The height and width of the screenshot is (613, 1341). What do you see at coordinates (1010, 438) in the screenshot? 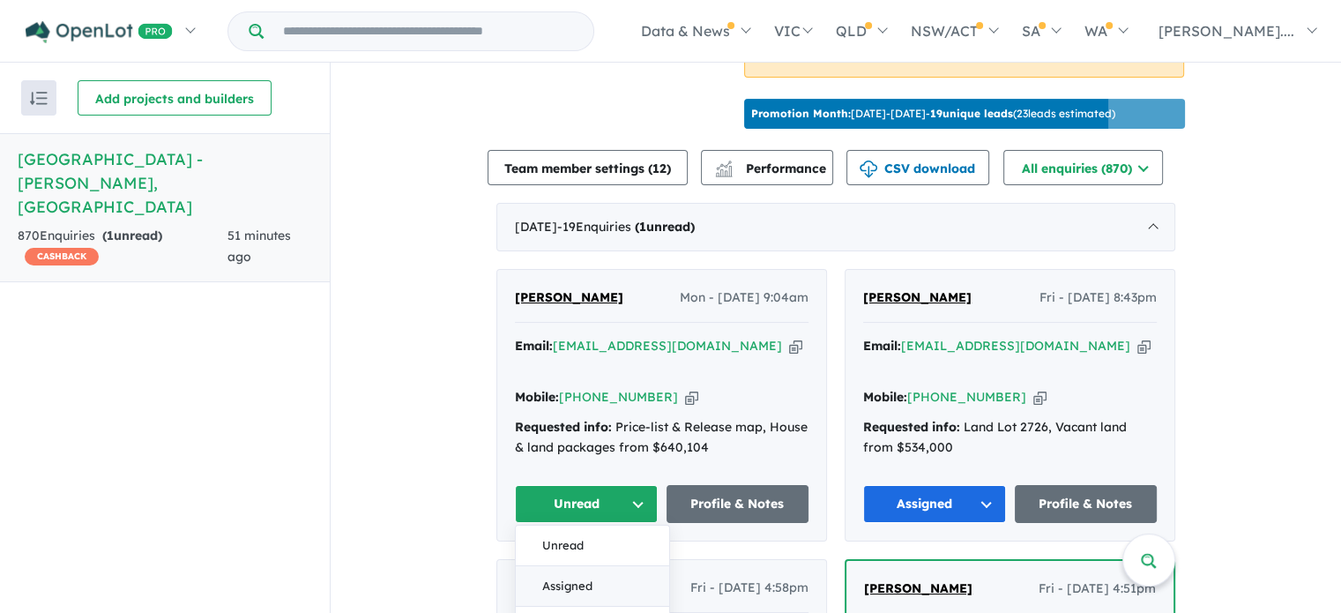
I see `div: Land Lot 2726, Vacant land from $534,000` at bounding box center [1010, 438].